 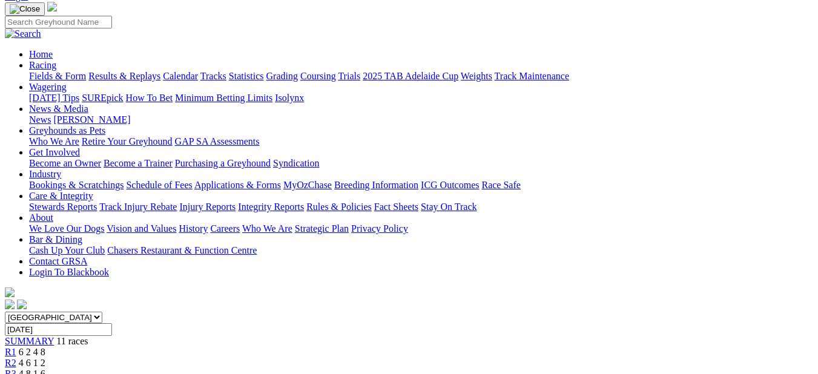 I want to click on a: Become a Trainer, so click(x=138, y=163).